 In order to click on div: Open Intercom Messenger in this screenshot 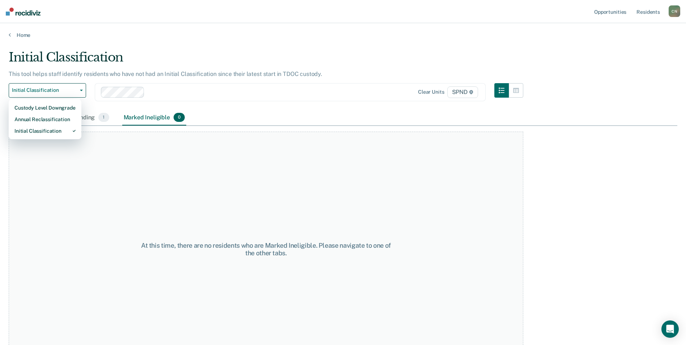, I will do `click(670, 329)`.